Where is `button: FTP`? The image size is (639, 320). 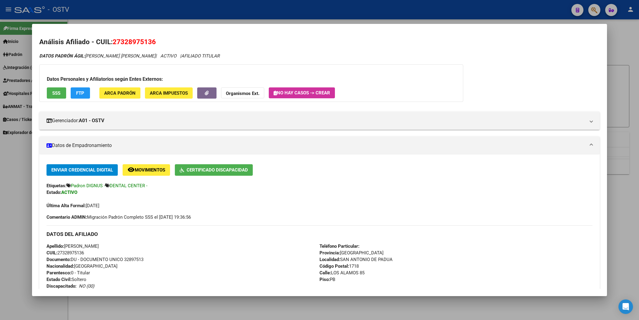
button: FTP is located at coordinates (80, 93).